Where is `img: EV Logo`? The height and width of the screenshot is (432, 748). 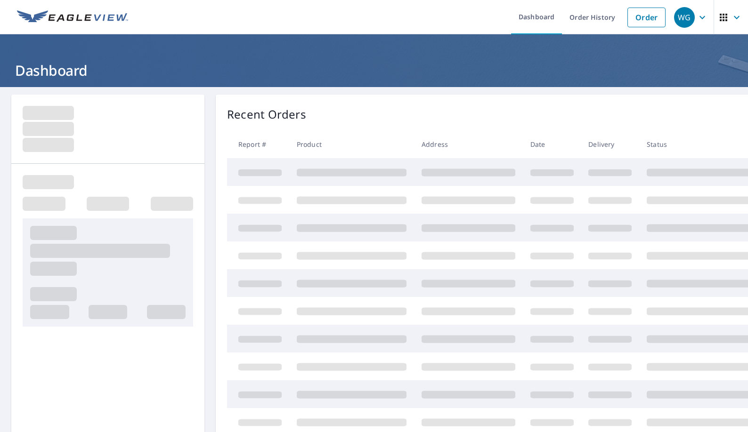
img: EV Logo is located at coordinates (73, 17).